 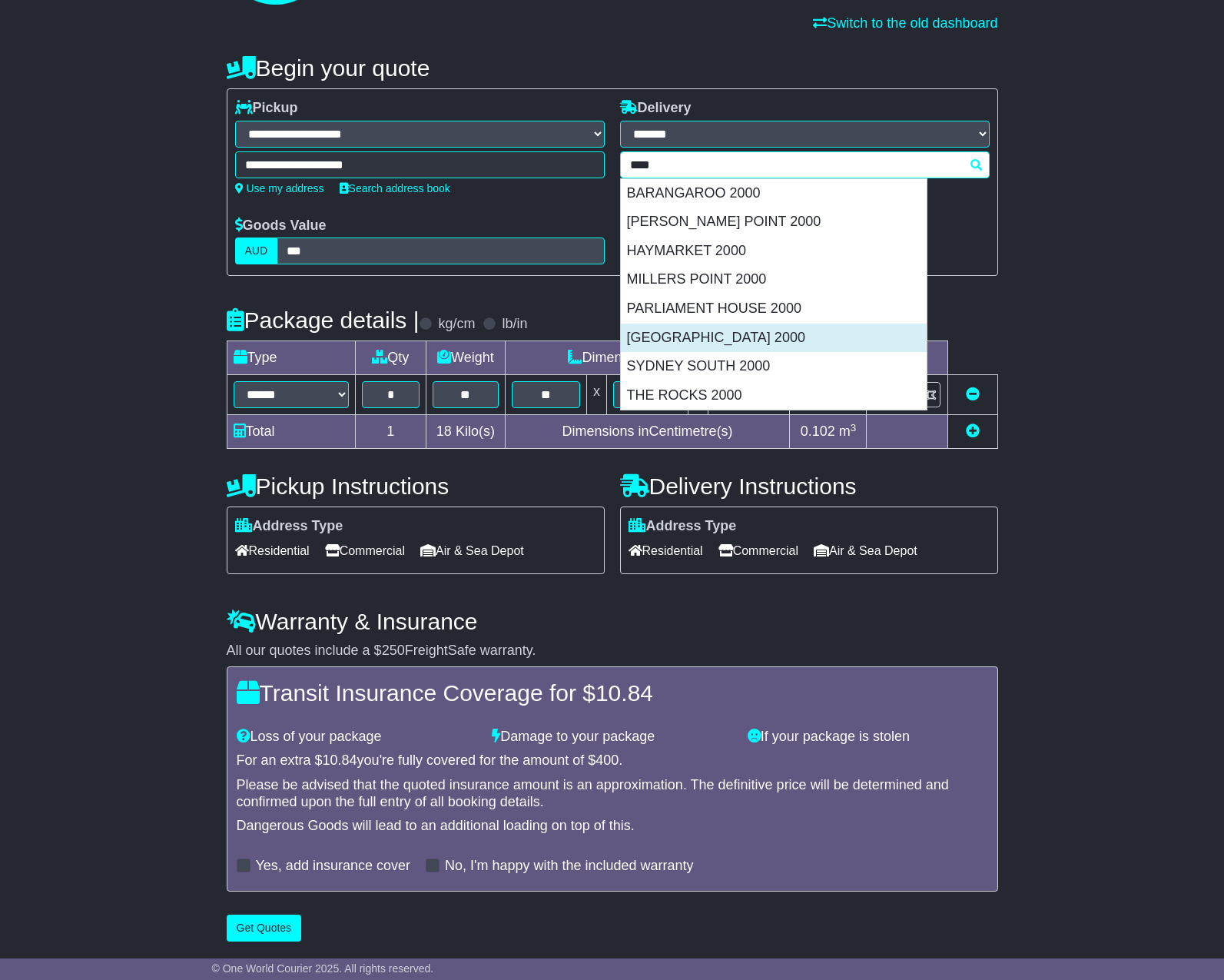 I want to click on a: Add new item, so click(x=973, y=431).